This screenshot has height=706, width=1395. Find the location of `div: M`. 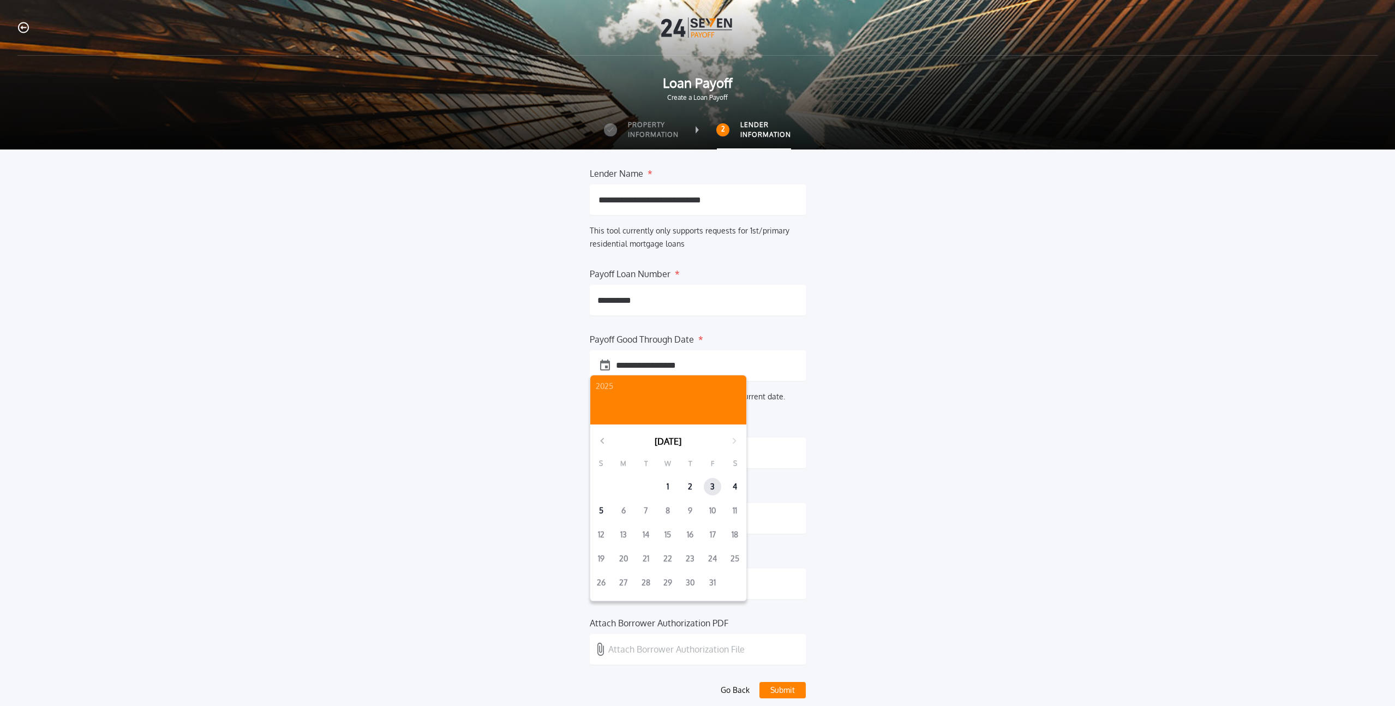

div: M is located at coordinates (623, 464).